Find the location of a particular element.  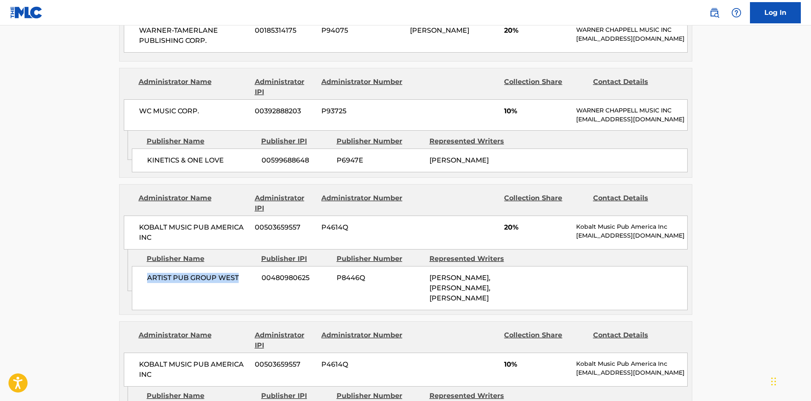

span: 00599688648 is located at coordinates (296, 160).